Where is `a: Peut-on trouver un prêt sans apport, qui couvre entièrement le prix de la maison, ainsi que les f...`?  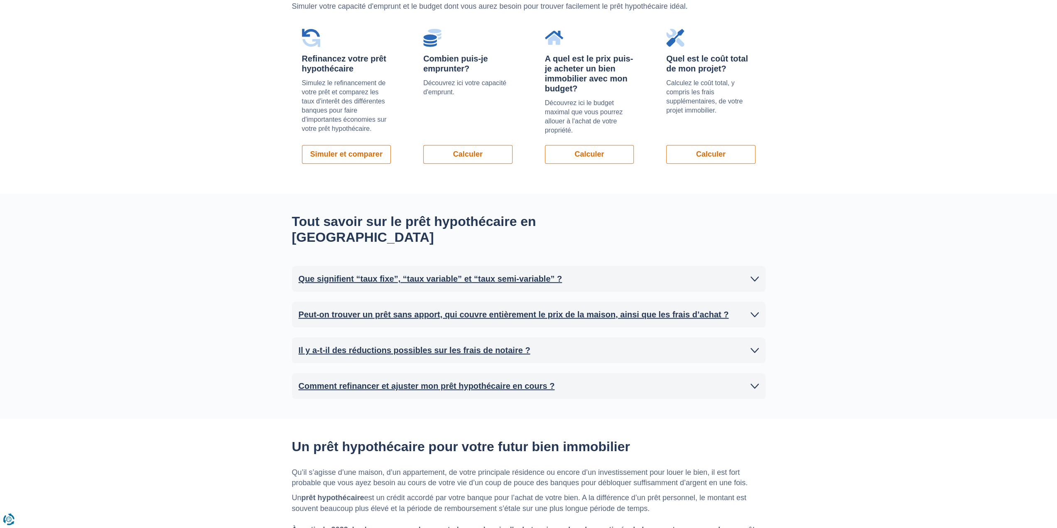
a: Peut-on trouver un prêt sans apport, qui couvre entièrement le prix de la maison, ainsi que les f... is located at coordinates (529, 314).